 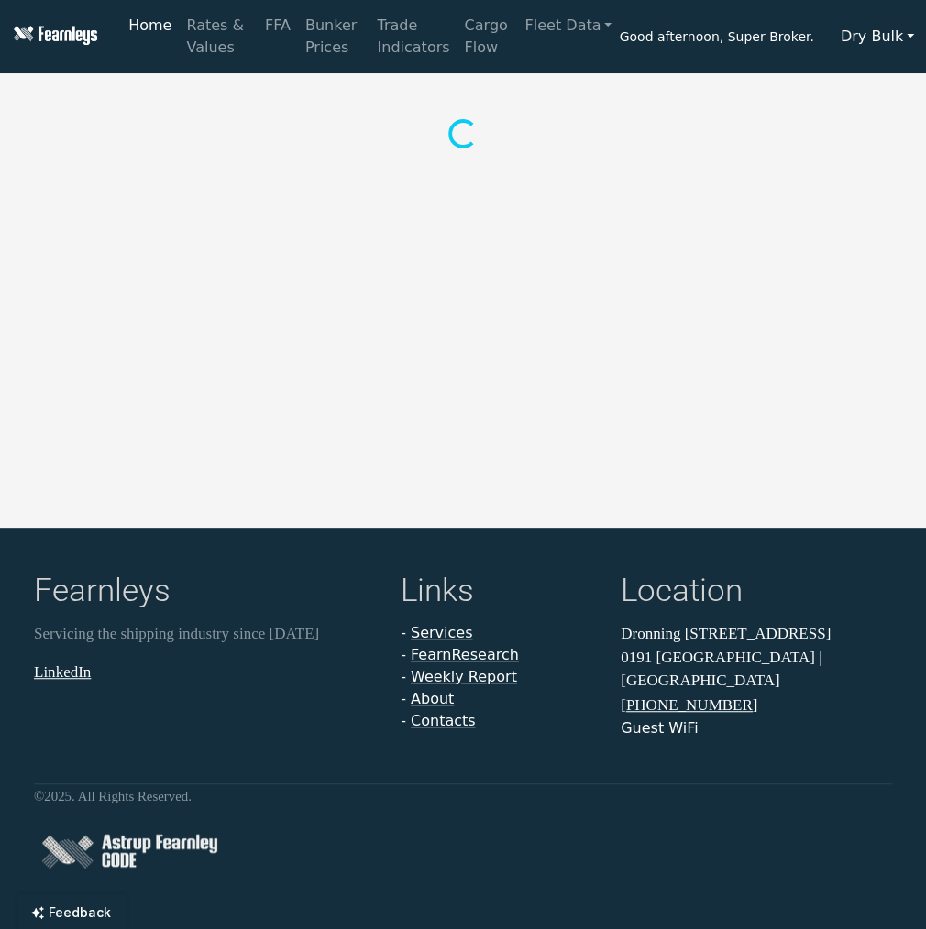 What do you see at coordinates (659, 729) in the screenshot?
I see `button: Guest WiFi` at bounding box center [659, 729].